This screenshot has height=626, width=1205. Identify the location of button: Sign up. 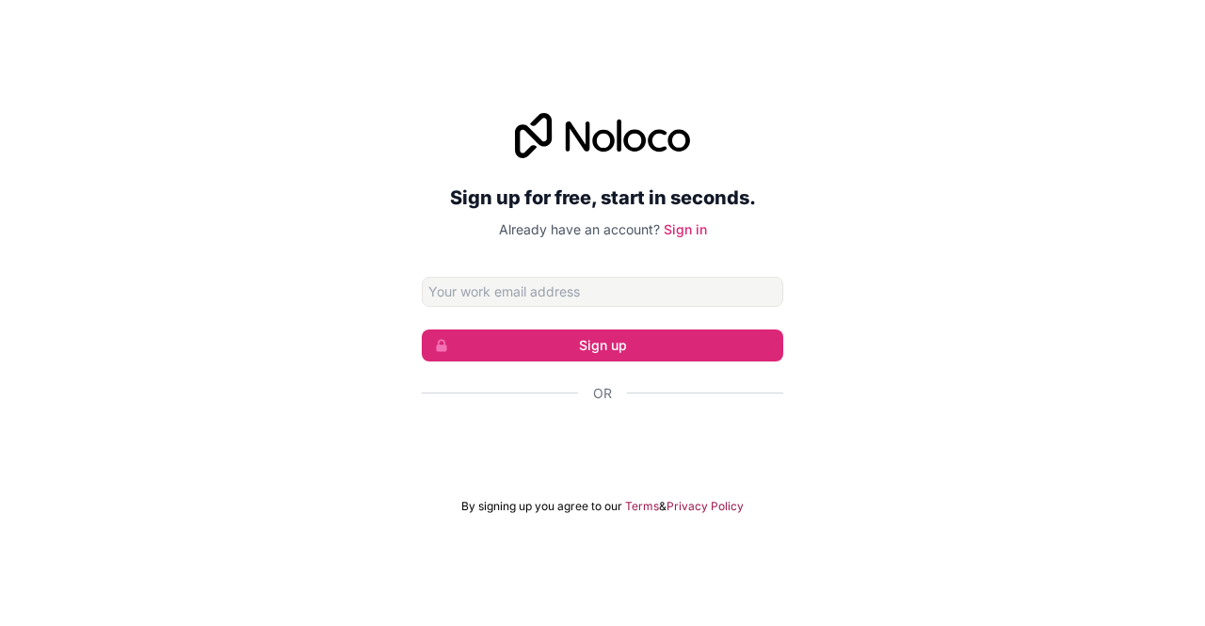
(602, 345).